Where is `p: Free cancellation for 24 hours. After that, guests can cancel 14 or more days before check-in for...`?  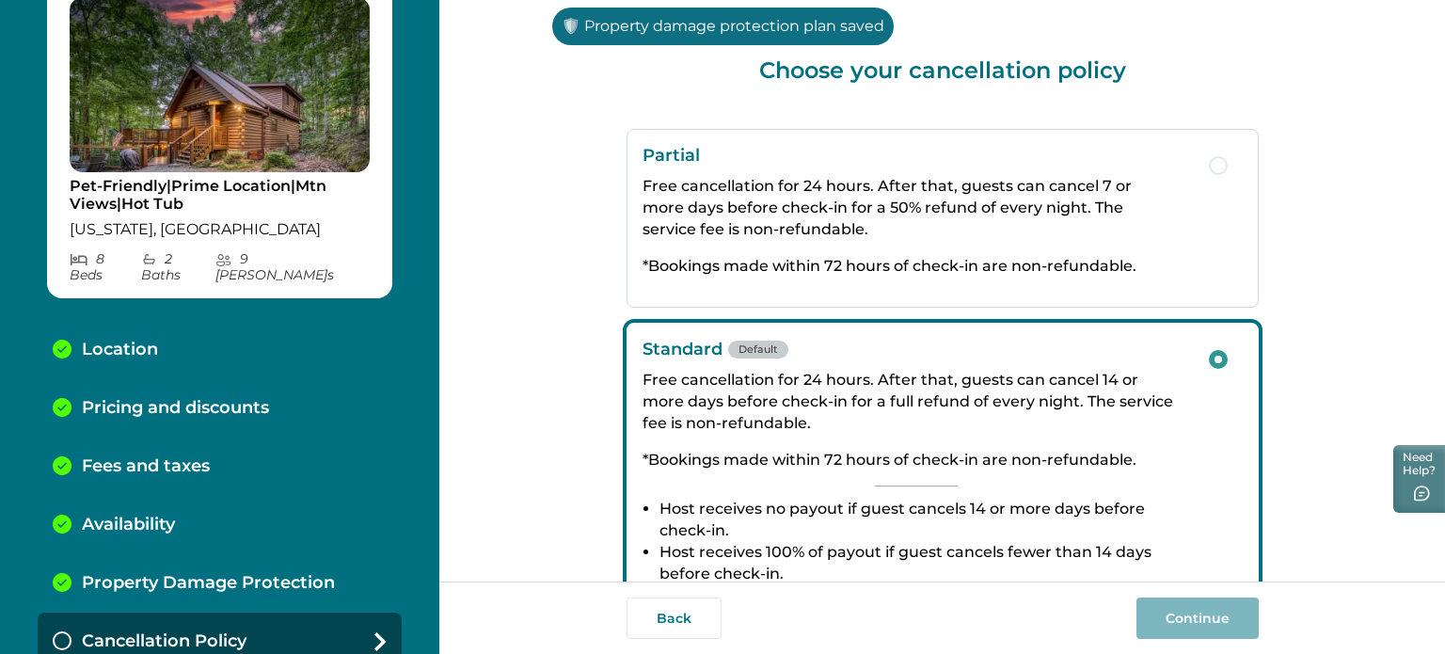
p: Free cancellation for 24 hours. After that, guests can cancel 14 or more days before check-in for... is located at coordinates (917, 401).